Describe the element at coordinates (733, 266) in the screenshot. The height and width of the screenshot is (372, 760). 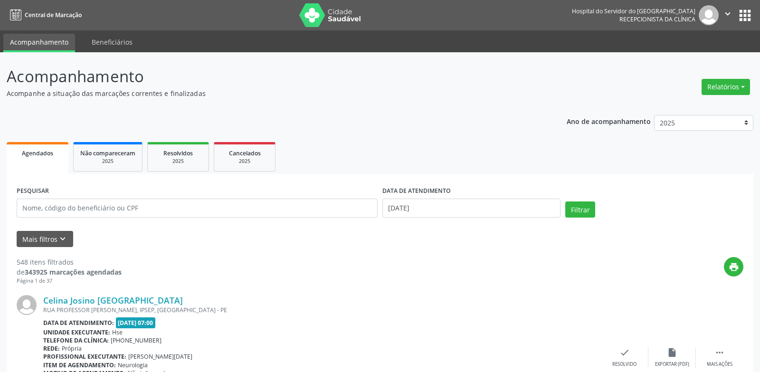
I see `button: print` at that location.